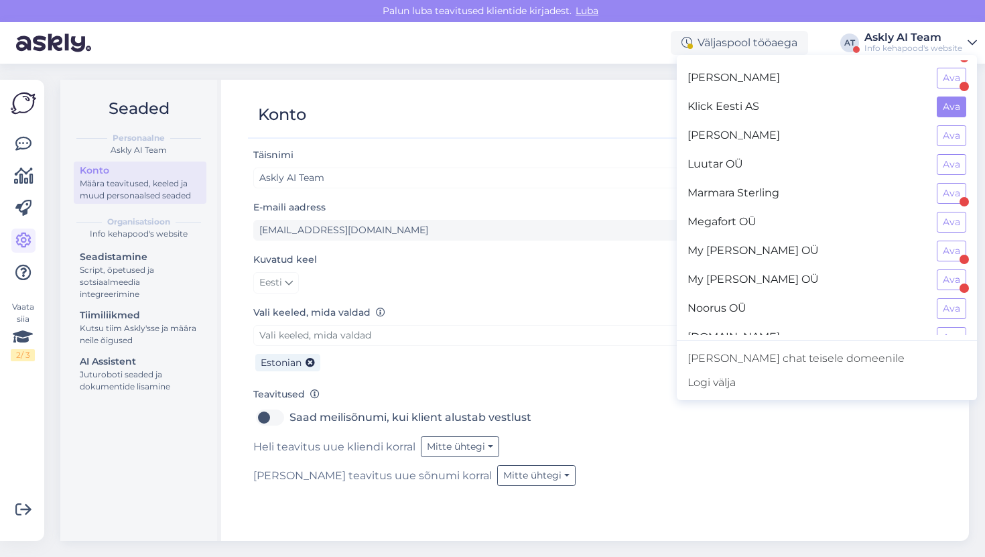 The image size is (985, 557). I want to click on a: AI AssistentJuturoboti seaded ja dokumentide lisamine, so click(140, 373).